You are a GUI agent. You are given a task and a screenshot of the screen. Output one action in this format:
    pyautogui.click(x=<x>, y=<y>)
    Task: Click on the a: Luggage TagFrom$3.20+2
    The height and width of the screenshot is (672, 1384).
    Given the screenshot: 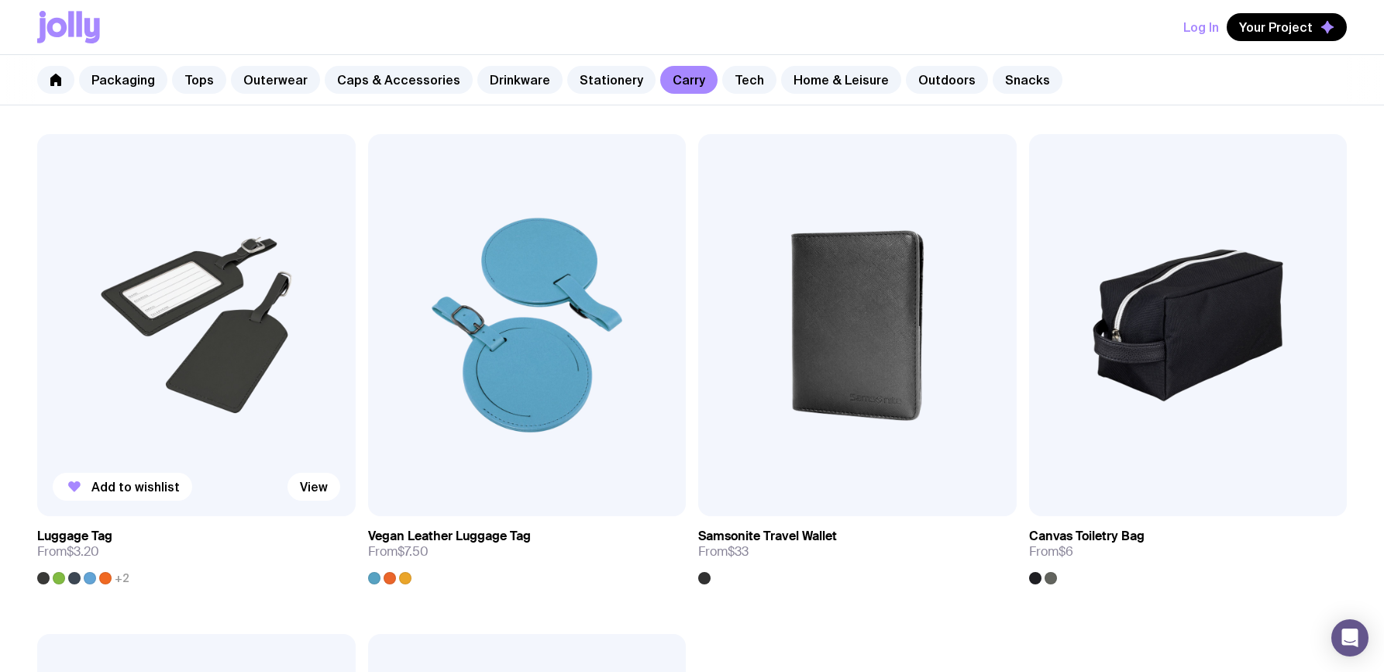 What is the action you would take?
    pyautogui.click(x=196, y=550)
    